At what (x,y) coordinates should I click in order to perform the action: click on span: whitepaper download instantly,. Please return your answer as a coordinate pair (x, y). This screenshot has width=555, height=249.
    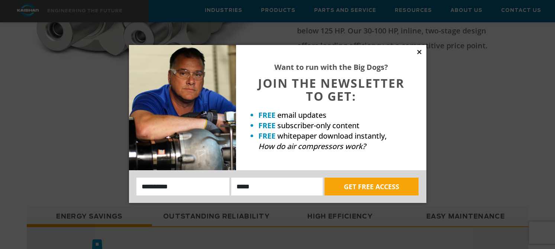
    Looking at the image, I should click on (332, 136).